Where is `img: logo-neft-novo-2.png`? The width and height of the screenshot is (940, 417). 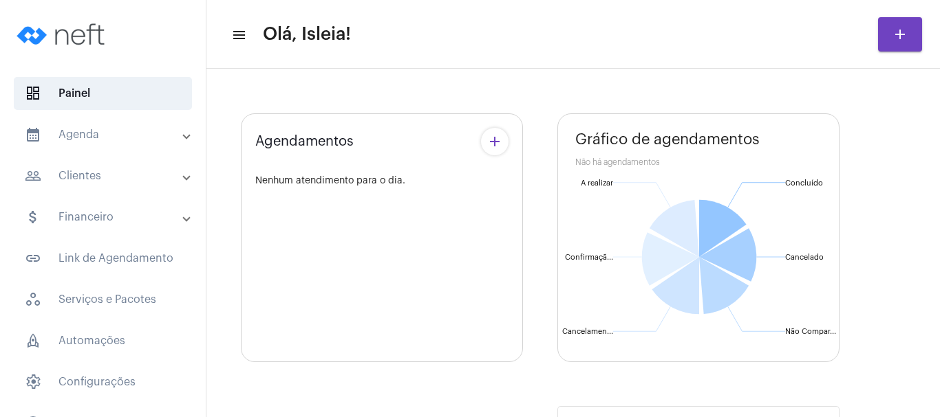
img: logo-neft-novo-2.png is located at coordinates (63, 34).